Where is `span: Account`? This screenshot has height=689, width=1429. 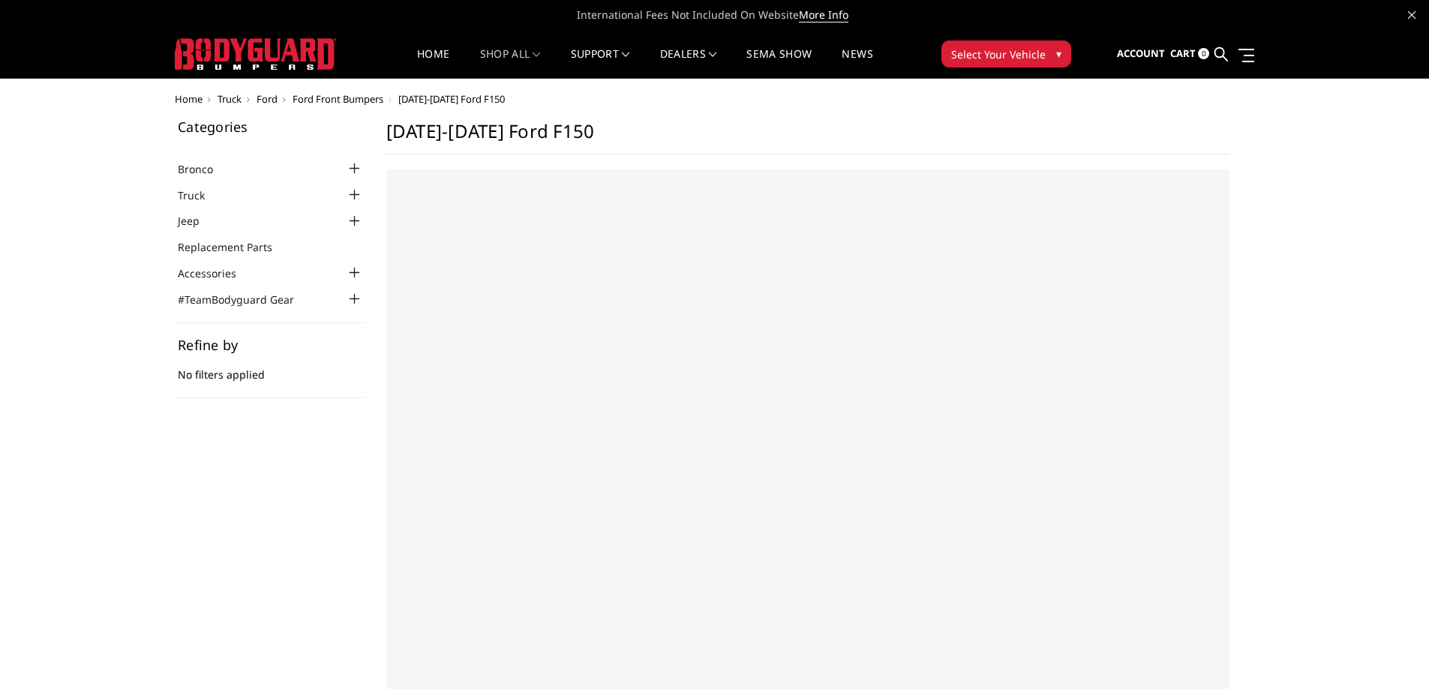
span: Account is located at coordinates (1141, 53).